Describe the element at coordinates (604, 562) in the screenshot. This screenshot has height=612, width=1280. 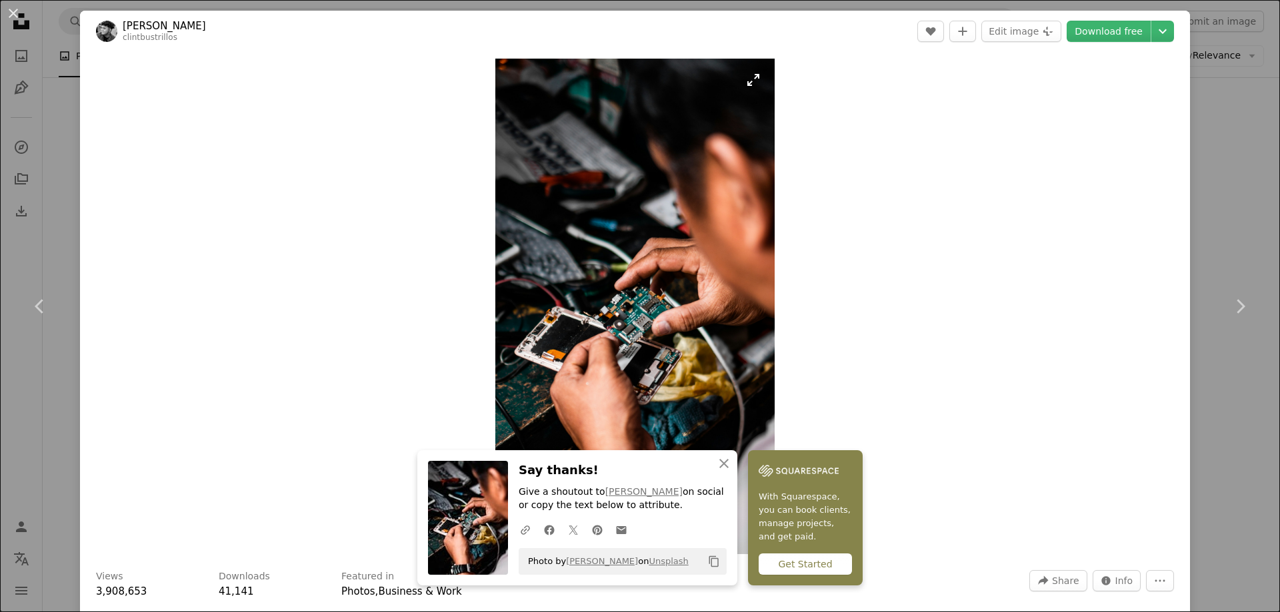
I see `span: Photo by on` at that location.